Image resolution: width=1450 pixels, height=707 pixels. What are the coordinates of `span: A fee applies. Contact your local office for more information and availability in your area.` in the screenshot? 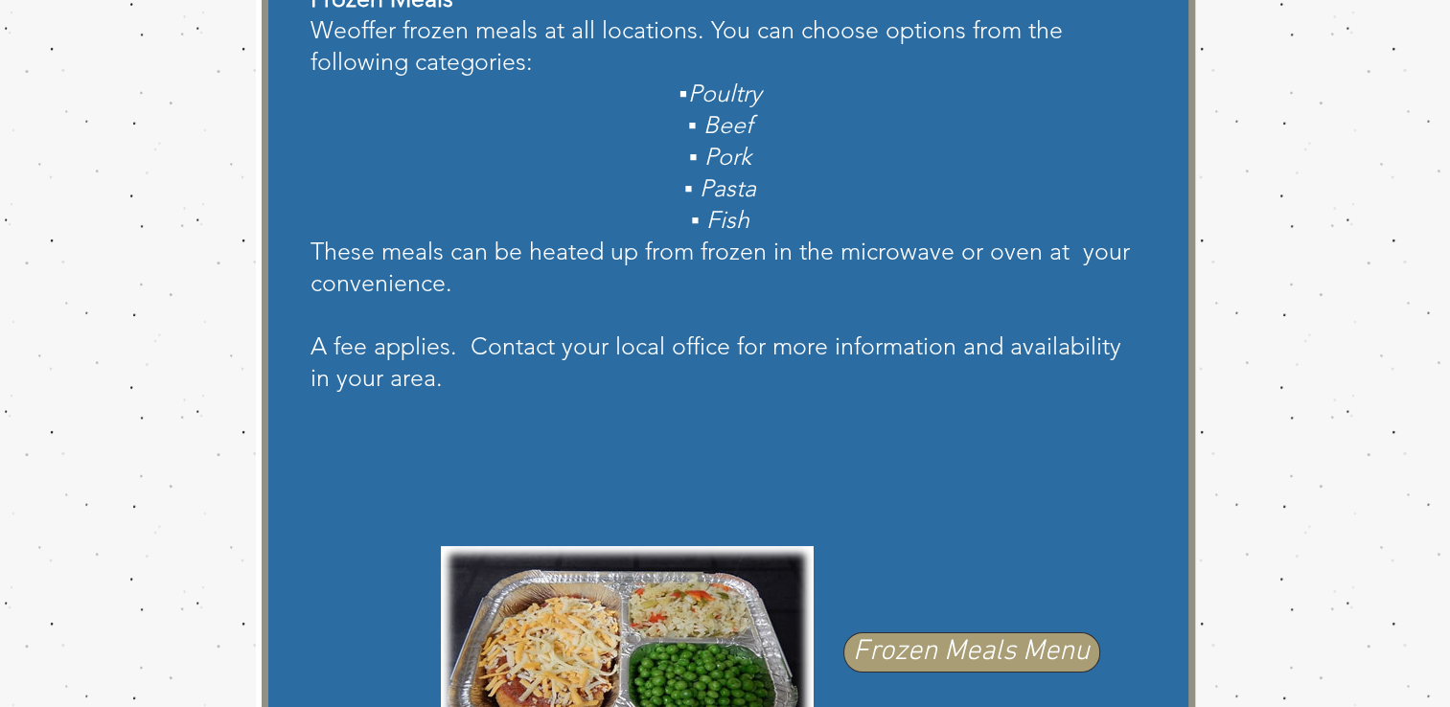 It's located at (716, 361).